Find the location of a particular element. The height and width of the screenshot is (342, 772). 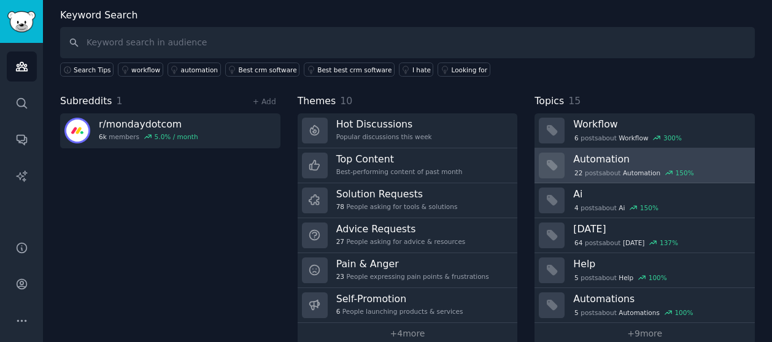

span: 22 is located at coordinates (578, 173).